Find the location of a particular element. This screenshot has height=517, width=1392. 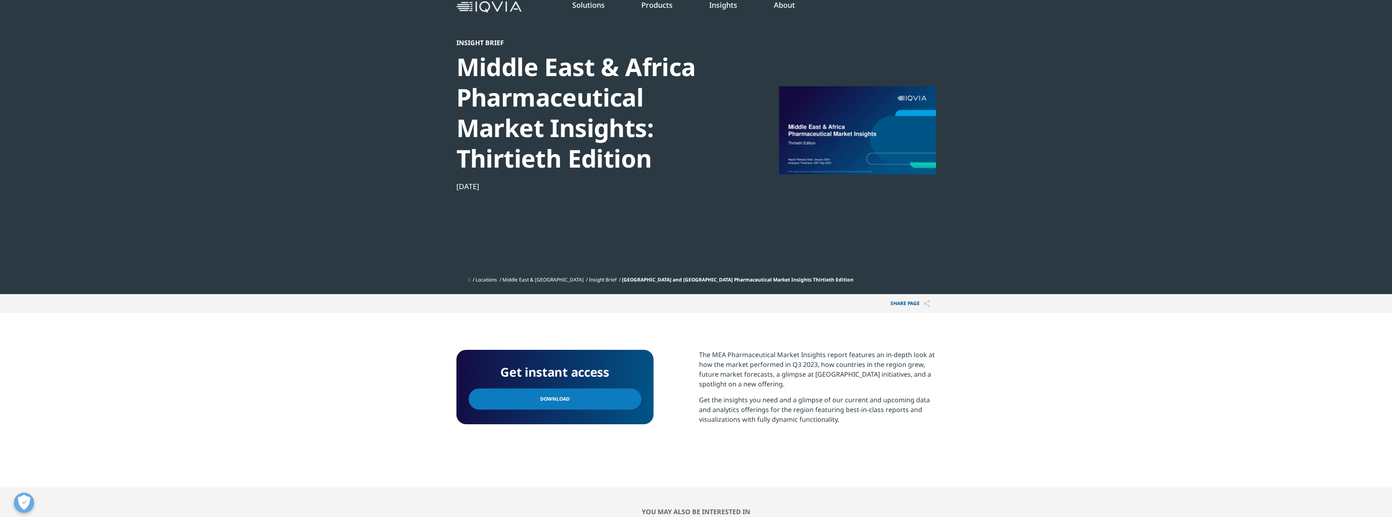

div: Insight Brief is located at coordinates (596, 43).